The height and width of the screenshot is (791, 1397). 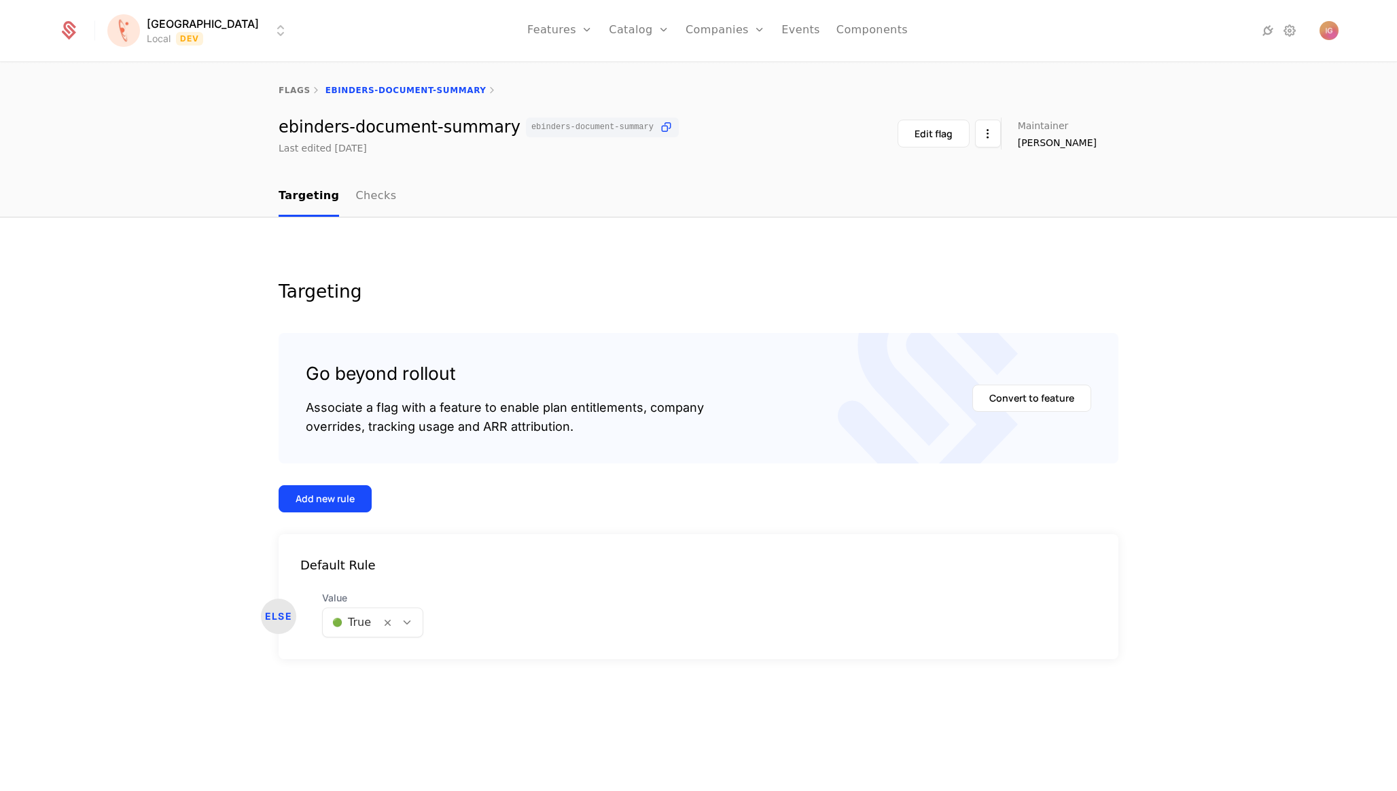 I want to click on button: Select action, so click(x=988, y=133).